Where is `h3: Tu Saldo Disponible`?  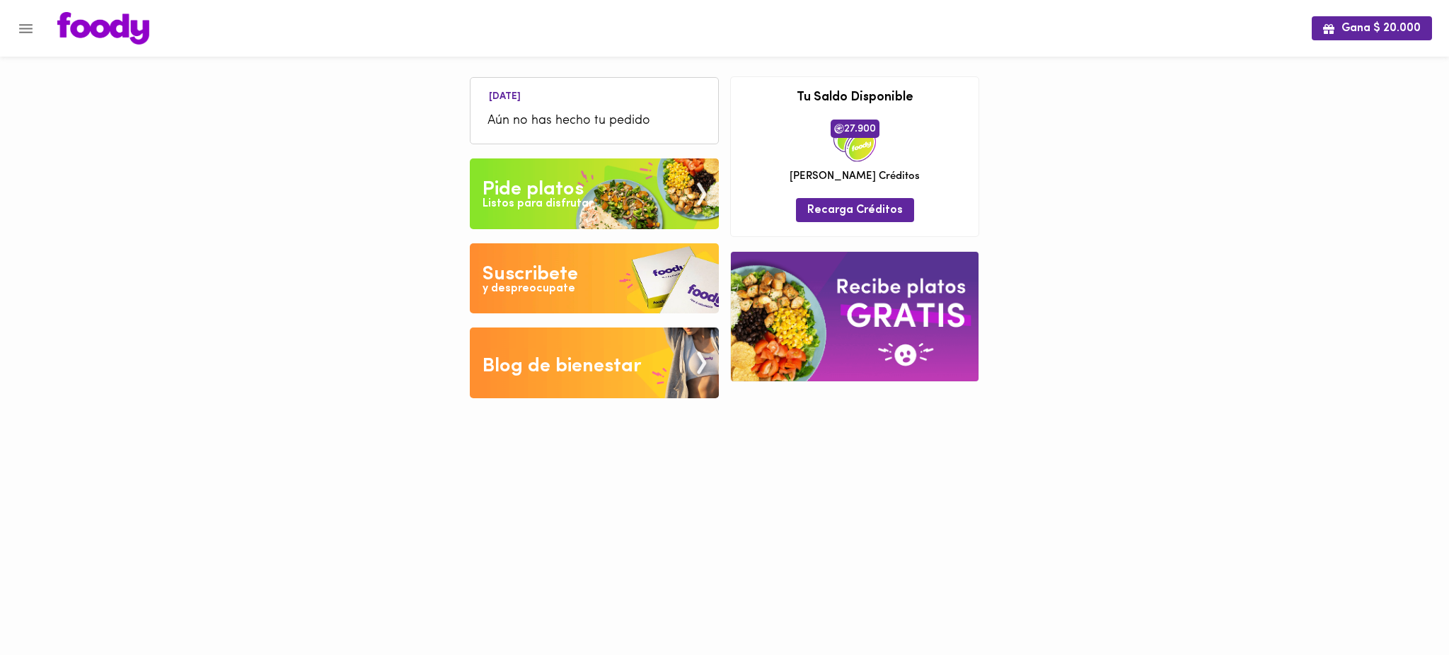
h3: Tu Saldo Disponible is located at coordinates (855, 98).